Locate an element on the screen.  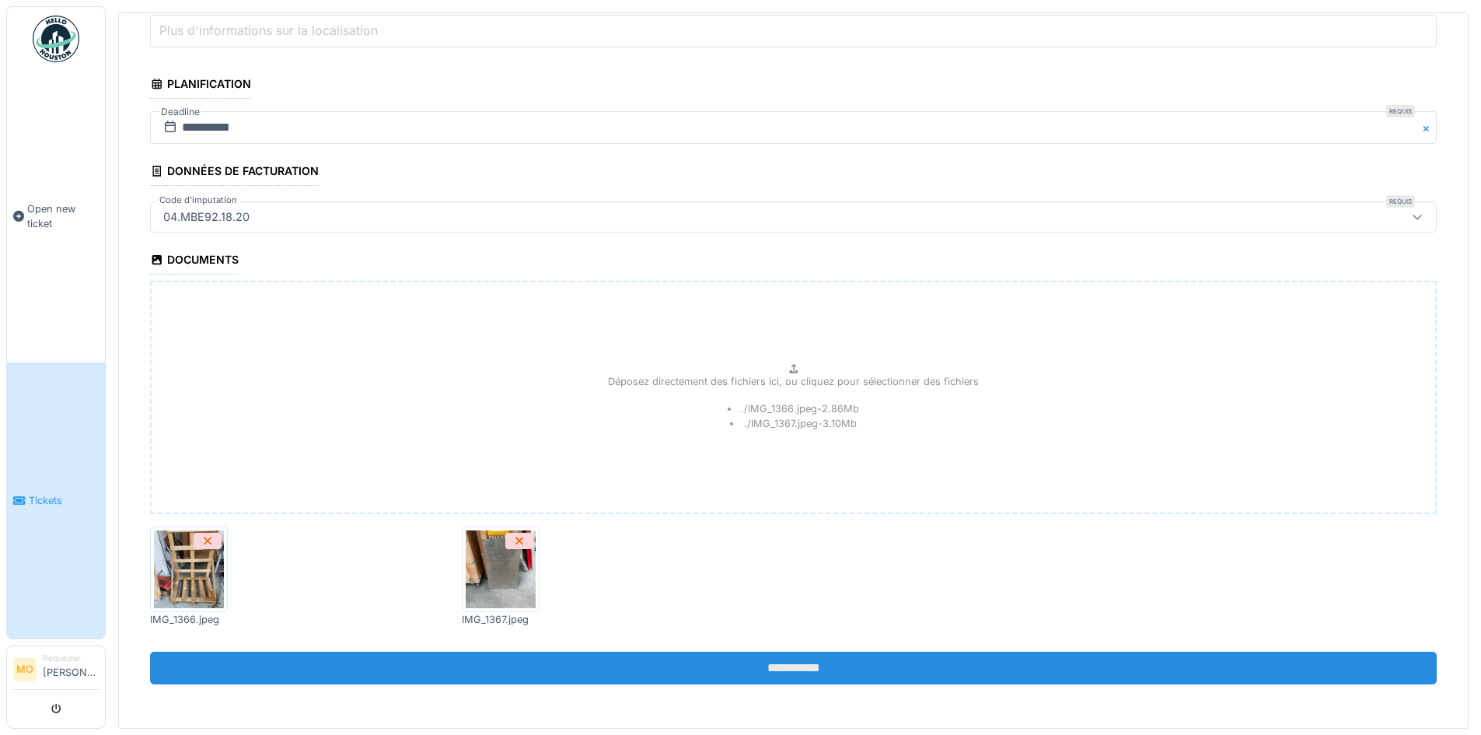
div: 04.MBE92.18.20 is located at coordinates (206, 217).